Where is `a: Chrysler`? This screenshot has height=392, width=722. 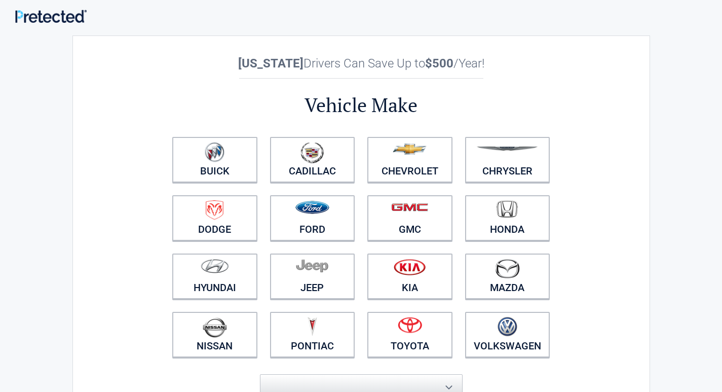
a: Chrysler is located at coordinates (508, 160).